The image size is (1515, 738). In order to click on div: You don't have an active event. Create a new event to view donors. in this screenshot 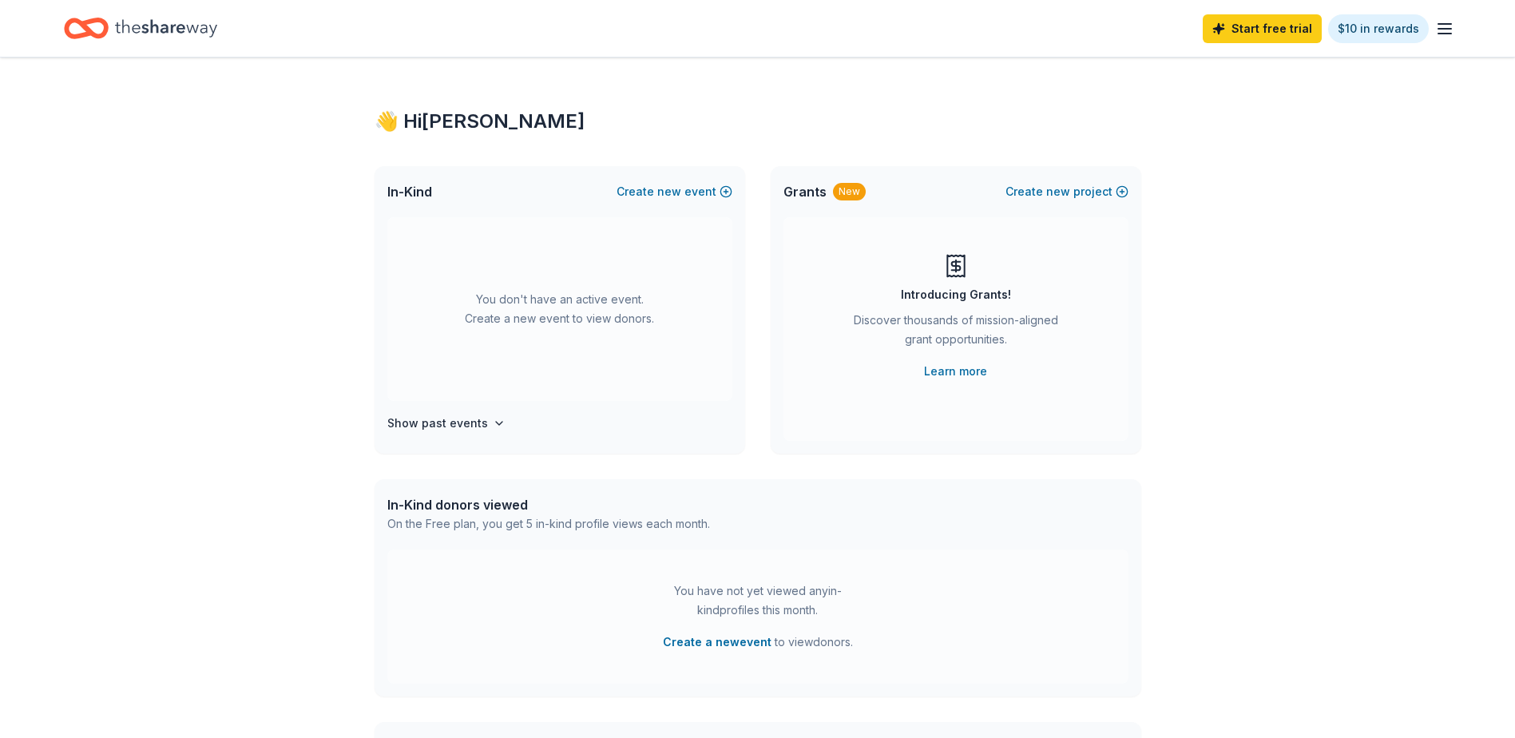, I will do `click(560, 309)`.